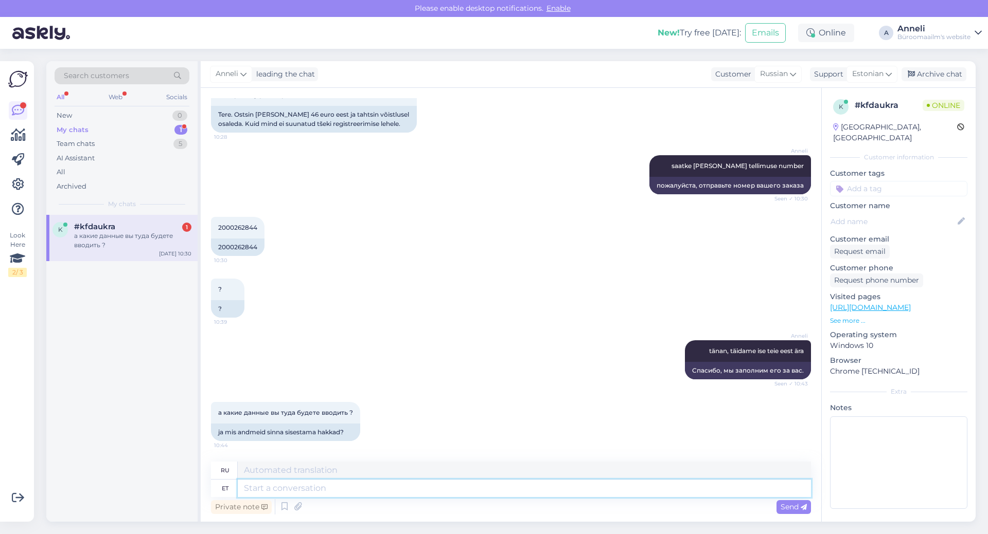  I want to click on div: 2 / 3, so click(17, 273).